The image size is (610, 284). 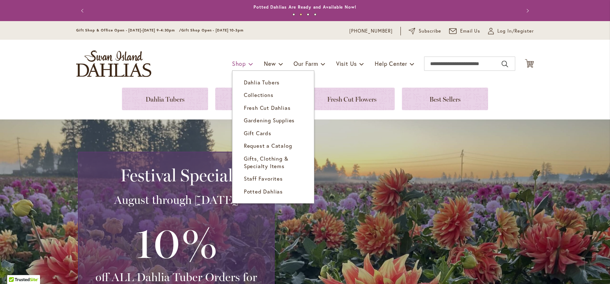 I want to click on h3: 10%, so click(x=176, y=242).